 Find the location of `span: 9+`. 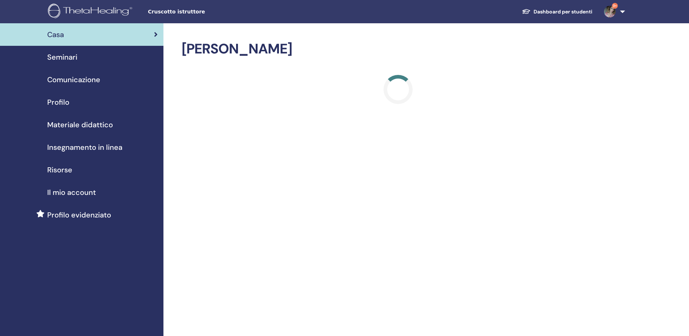

span: 9+ is located at coordinates (615, 6).